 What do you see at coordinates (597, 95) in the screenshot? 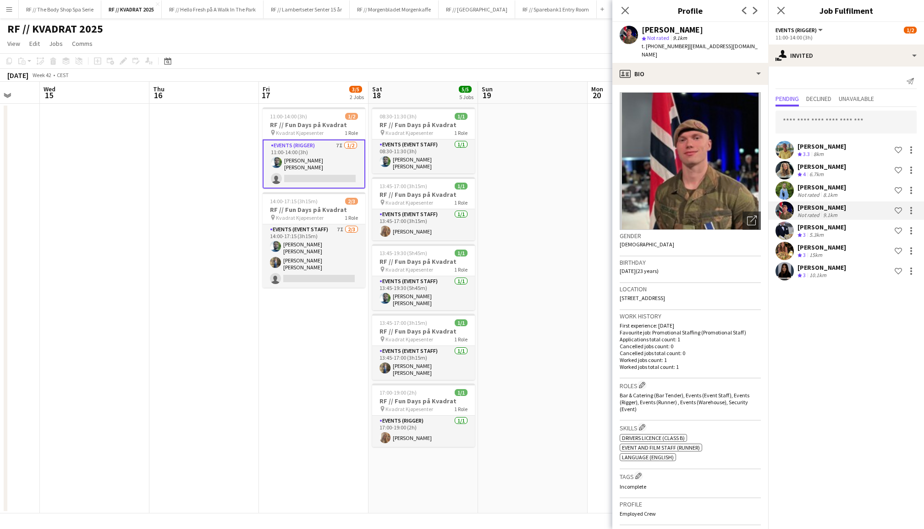
I see `span: 20` at bounding box center [597, 95].